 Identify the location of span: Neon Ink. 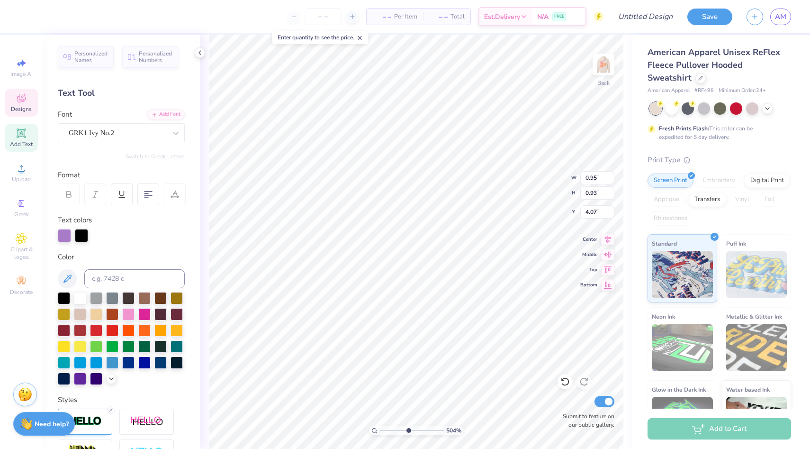
(663, 316).